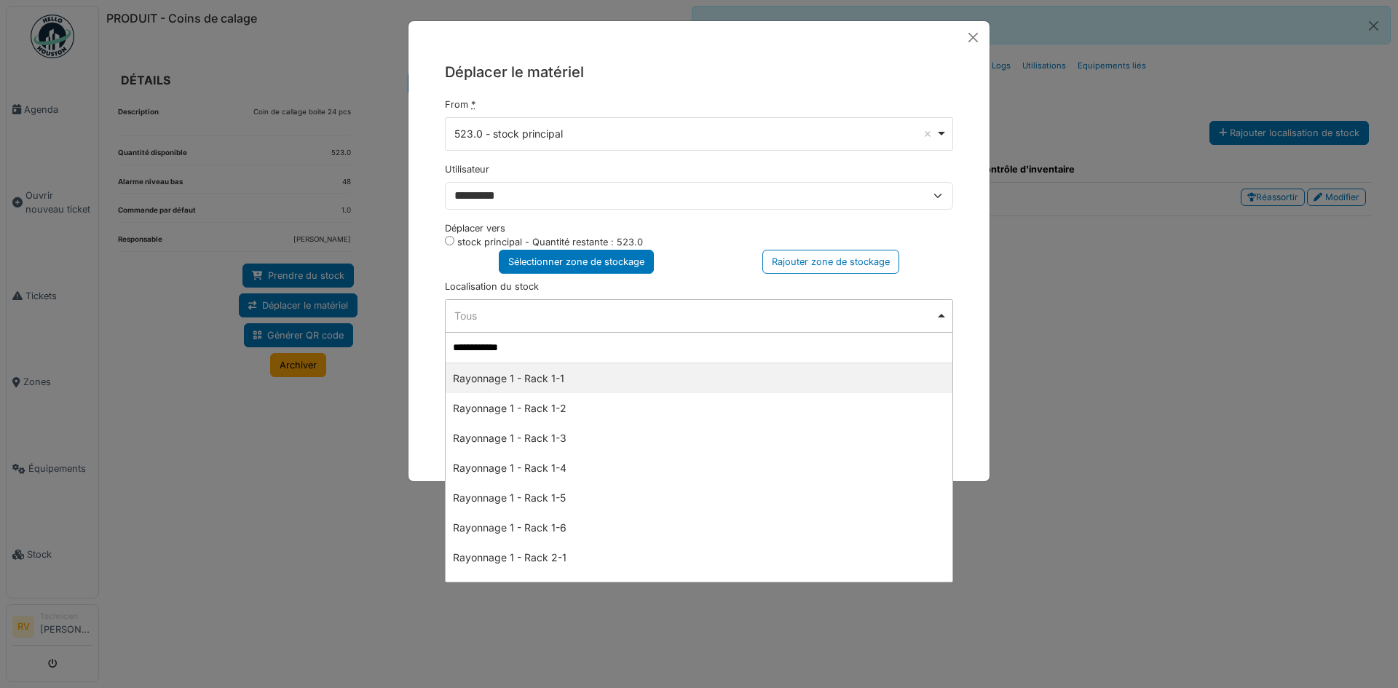 Image resolution: width=1398 pixels, height=688 pixels. Describe the element at coordinates (699, 497) in the screenshot. I see `div: Rayonnage 1 - Rack 1-5` at that location.